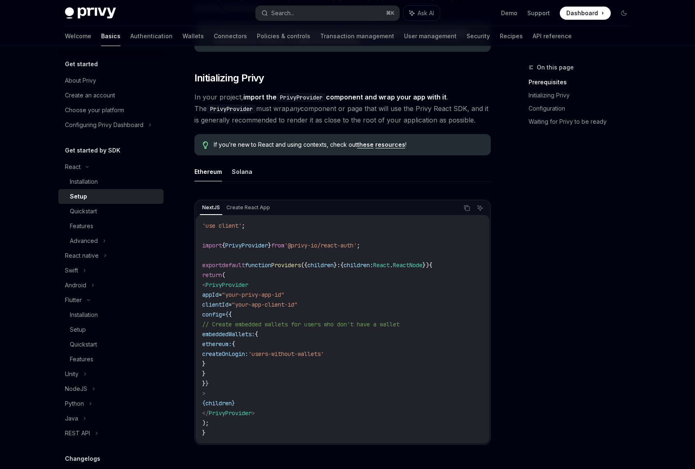 The image size is (695, 469). What do you see at coordinates (253, 295) in the screenshot?
I see `span: "your-privy-app-id"` at bounding box center [253, 295].